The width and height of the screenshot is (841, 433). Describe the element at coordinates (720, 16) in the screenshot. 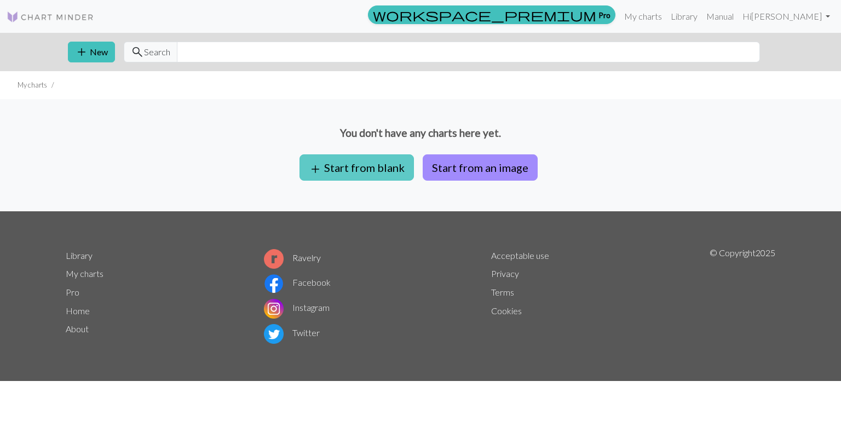

I see `a: Manual` at that location.